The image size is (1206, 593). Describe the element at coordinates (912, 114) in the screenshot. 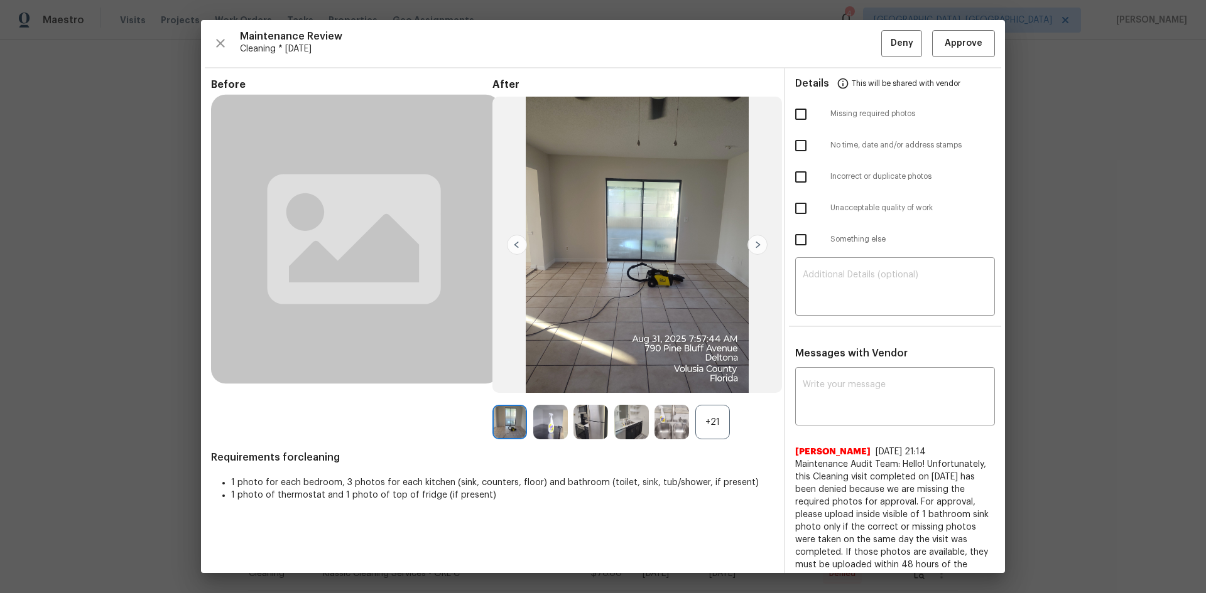

I see `span: Missing required photos` at that location.